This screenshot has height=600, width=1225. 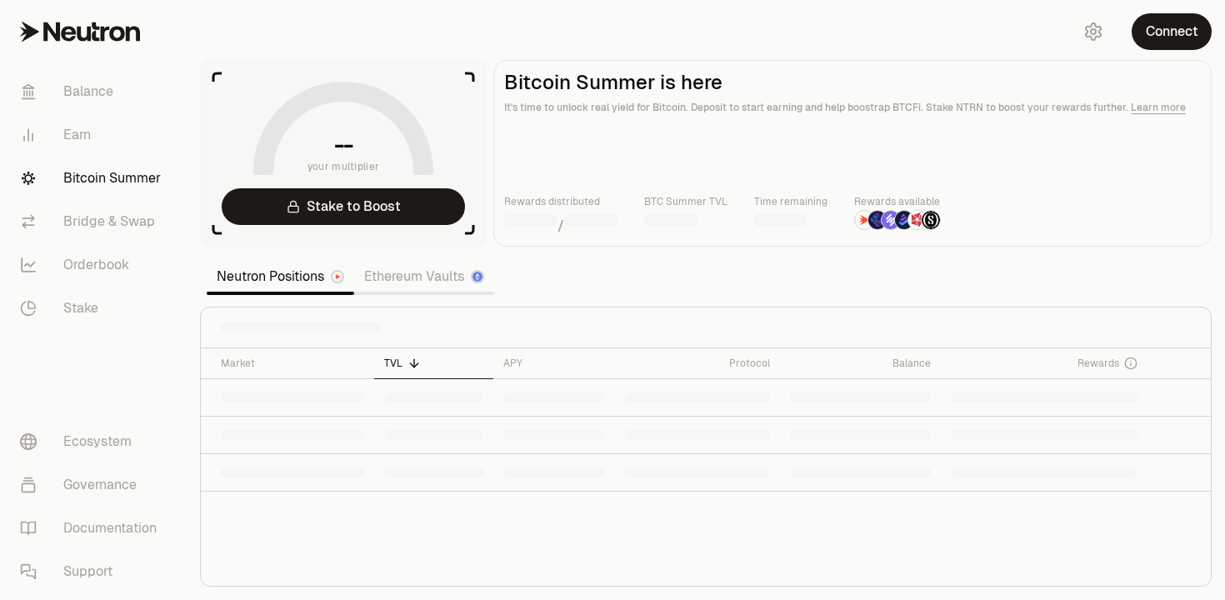 What do you see at coordinates (897, 202) in the screenshot?
I see `p: Rewards available` at bounding box center [897, 202].